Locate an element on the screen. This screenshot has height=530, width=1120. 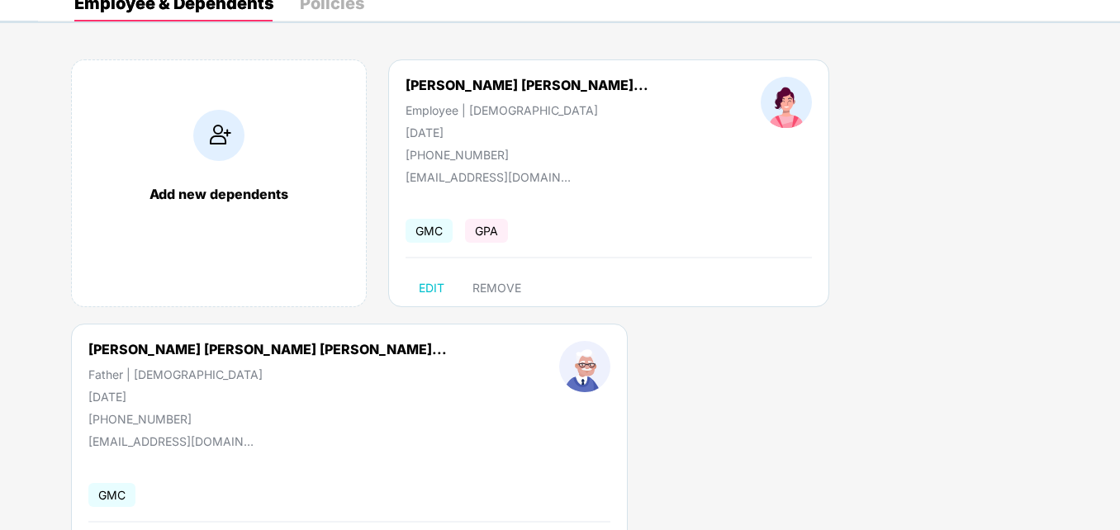
button: EDIT is located at coordinates (431, 288).